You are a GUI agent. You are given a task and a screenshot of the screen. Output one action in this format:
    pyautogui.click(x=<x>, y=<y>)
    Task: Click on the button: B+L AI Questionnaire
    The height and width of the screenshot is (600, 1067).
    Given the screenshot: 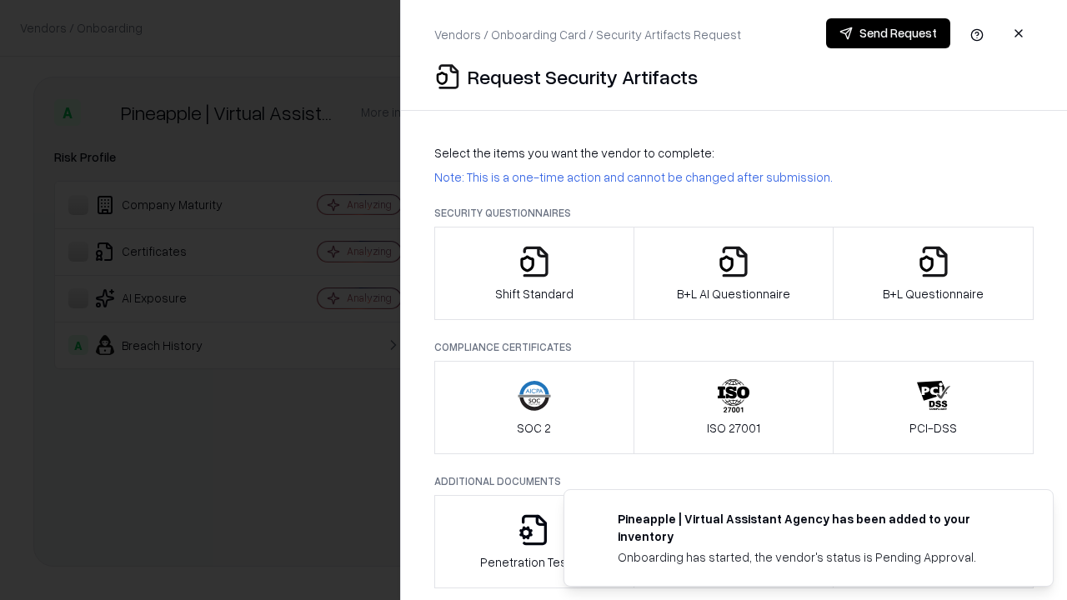 What is the action you would take?
    pyautogui.click(x=734, y=274)
    